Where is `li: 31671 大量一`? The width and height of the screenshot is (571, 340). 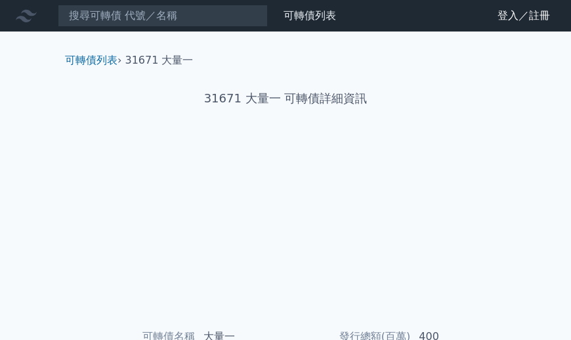
li: 31671 大量一 is located at coordinates (159, 60).